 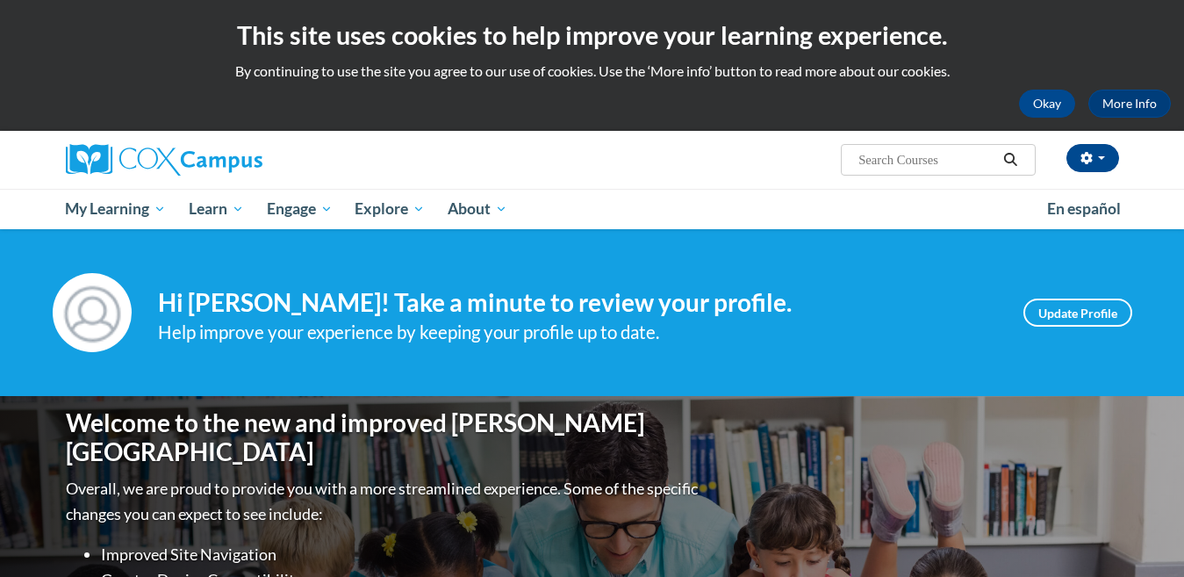 I want to click on span: En español, so click(x=1084, y=208).